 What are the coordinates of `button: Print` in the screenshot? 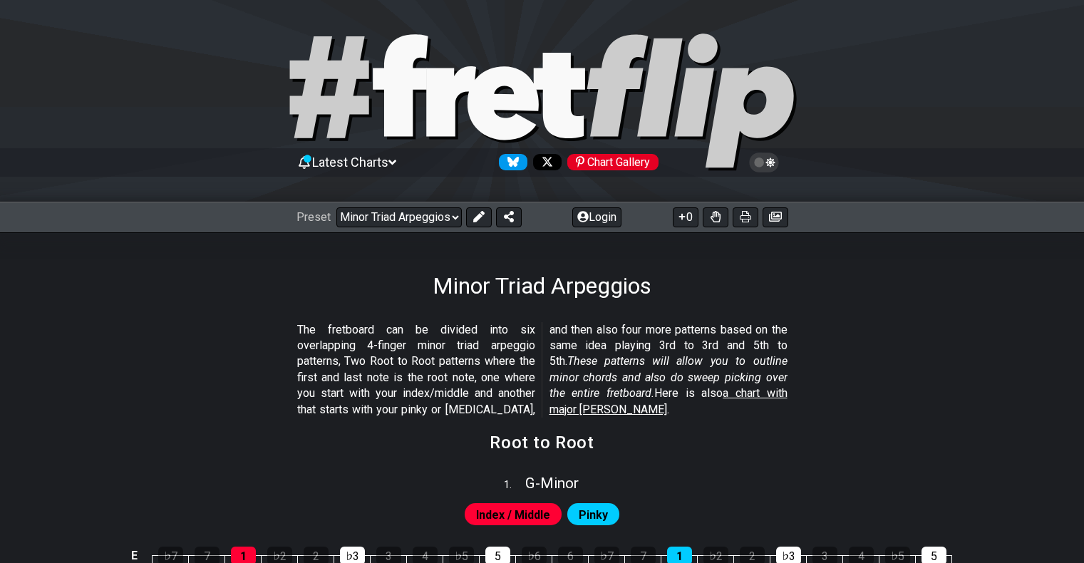 It's located at (745, 217).